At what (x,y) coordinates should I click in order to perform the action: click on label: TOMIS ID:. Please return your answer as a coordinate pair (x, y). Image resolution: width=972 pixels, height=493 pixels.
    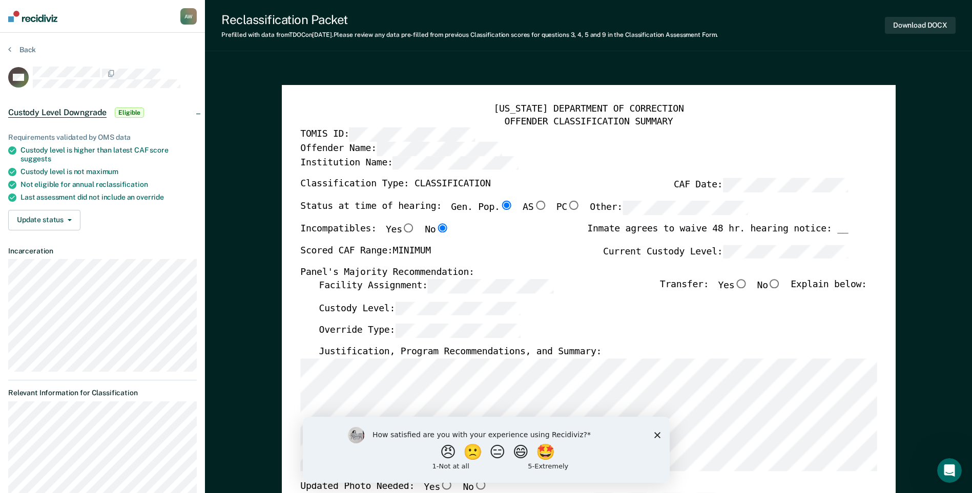
    Looking at the image, I should click on (387, 135).